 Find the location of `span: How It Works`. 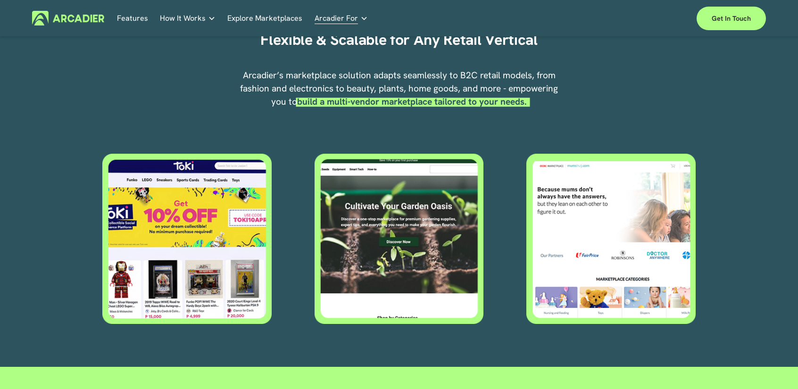

span: How It Works is located at coordinates (182, 18).